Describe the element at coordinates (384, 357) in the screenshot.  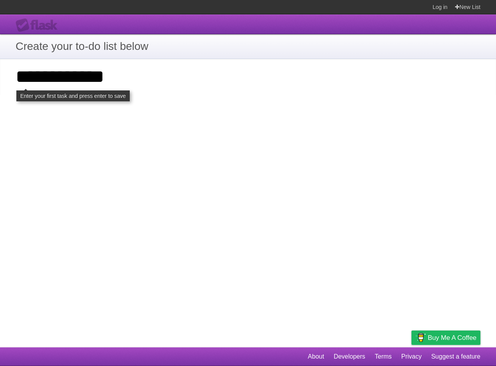
I see `a: Terms` at that location.